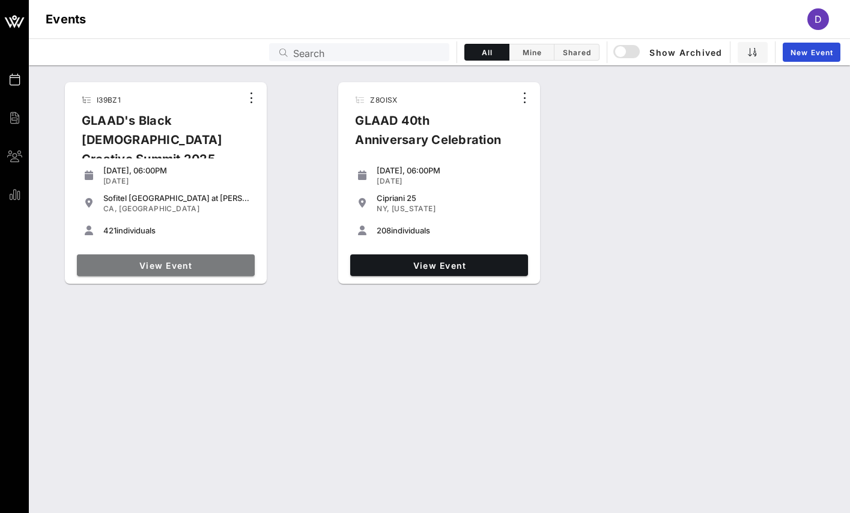 The height and width of the screenshot is (513, 850). Describe the element at coordinates (109, 100) in the screenshot. I see `span: I39BZ1` at that location.